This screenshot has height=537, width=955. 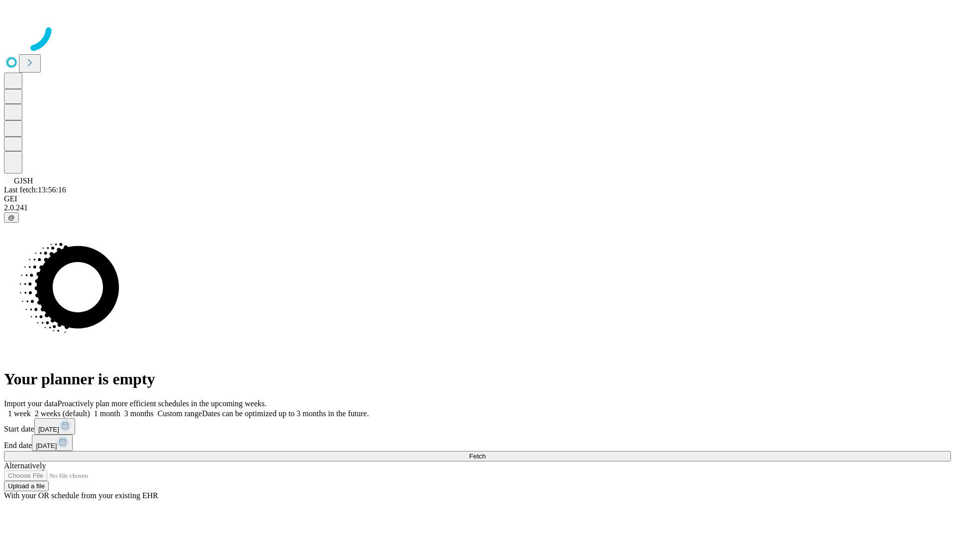 What do you see at coordinates (180, 413) in the screenshot?
I see `span: Custom range` at bounding box center [180, 413].